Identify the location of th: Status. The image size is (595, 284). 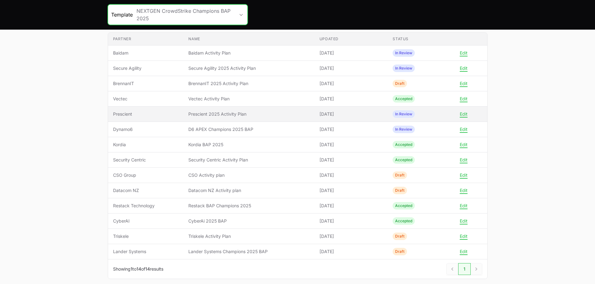
(424, 39).